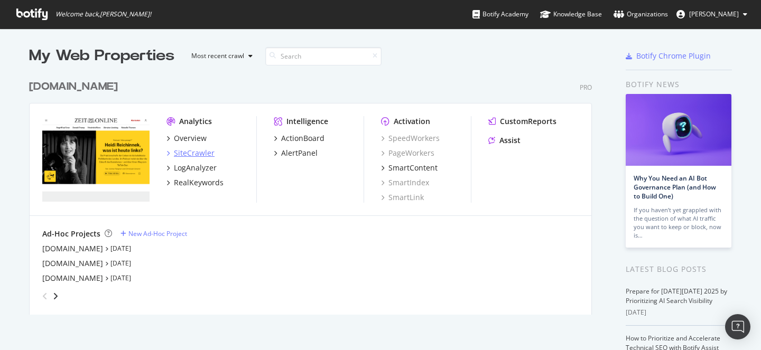 This screenshot has width=761, height=350. I want to click on div: My Web Properties, so click(101, 56).